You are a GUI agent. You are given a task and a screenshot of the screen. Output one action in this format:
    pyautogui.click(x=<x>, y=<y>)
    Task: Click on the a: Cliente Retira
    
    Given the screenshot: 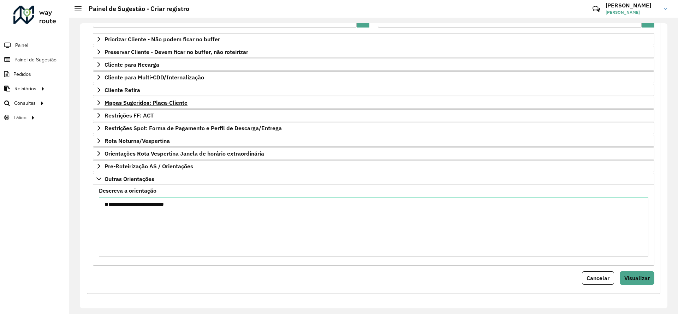 What is the action you would take?
    pyautogui.click(x=374, y=90)
    